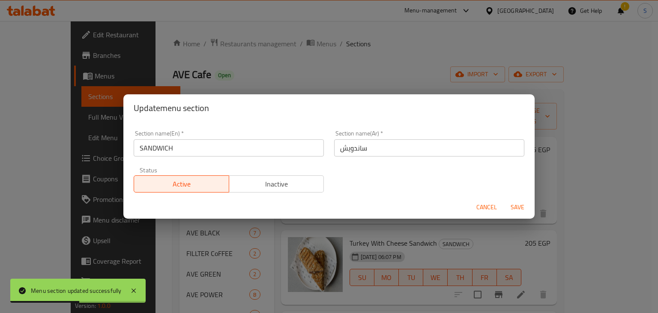 This screenshot has height=313, width=658. Describe the element at coordinates (277, 184) in the screenshot. I see `span: Inactive` at that location.